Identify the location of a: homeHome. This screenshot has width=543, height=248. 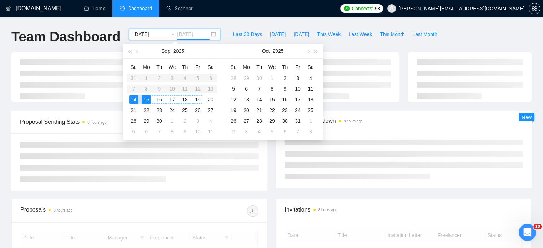
(95, 8).